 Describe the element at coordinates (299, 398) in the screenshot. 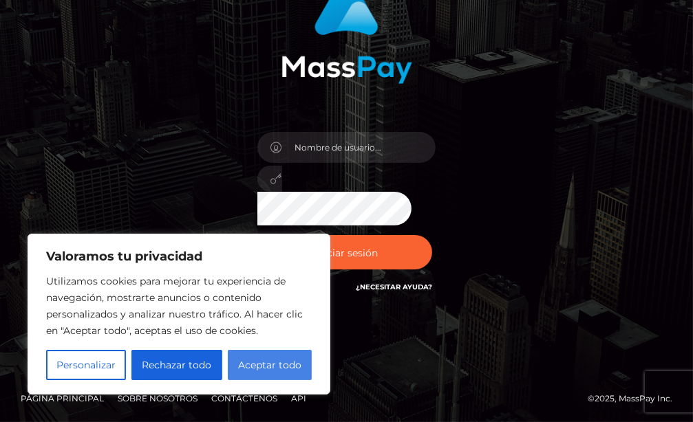

I see `a: API` at that location.